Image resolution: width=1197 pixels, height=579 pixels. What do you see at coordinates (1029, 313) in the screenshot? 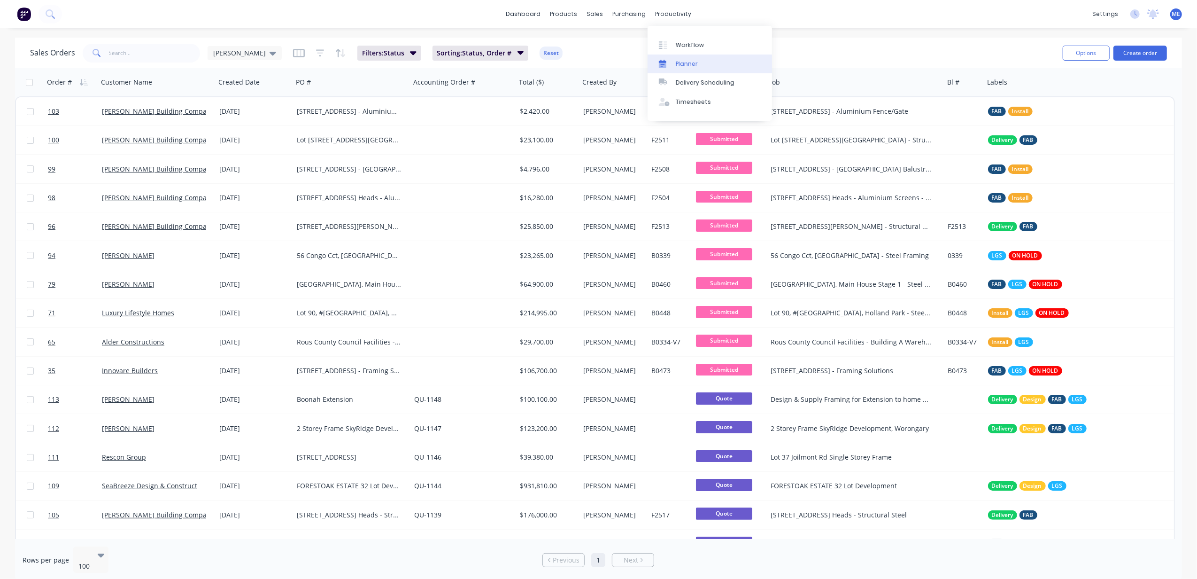
I see `button: InstallLGSON HOLD` at bounding box center [1029, 313].